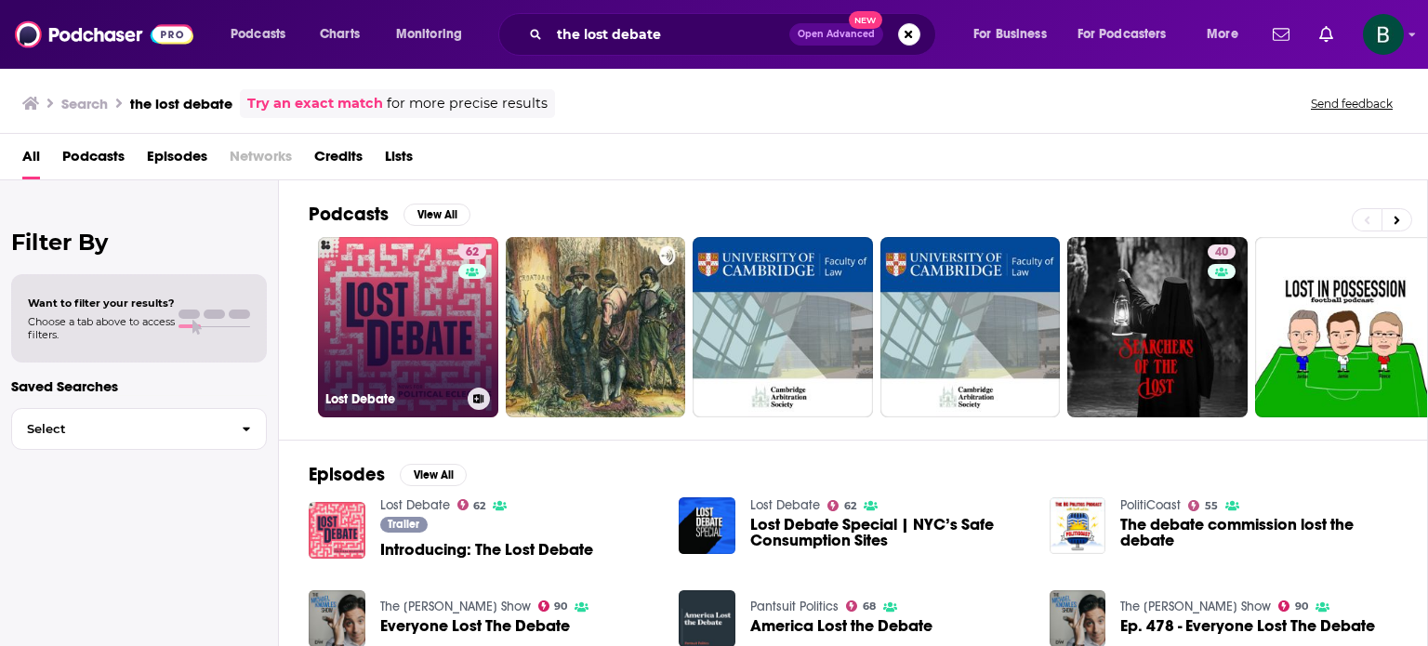 This screenshot has width=1428, height=646. Describe the element at coordinates (181, 103) in the screenshot. I see `h3: the lost debate` at that location.